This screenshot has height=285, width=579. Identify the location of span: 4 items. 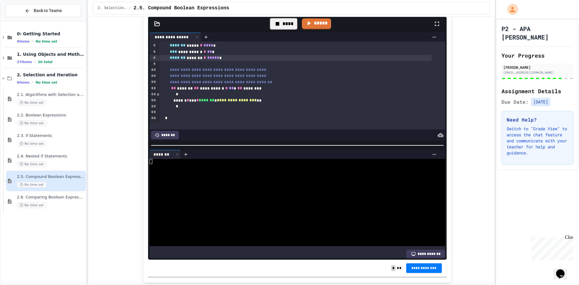
(23, 41).